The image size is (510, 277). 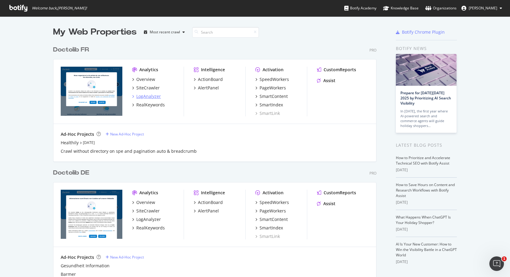 What do you see at coordinates (400, 8) in the screenshot?
I see `div: Knowledge Base` at bounding box center [400, 8].